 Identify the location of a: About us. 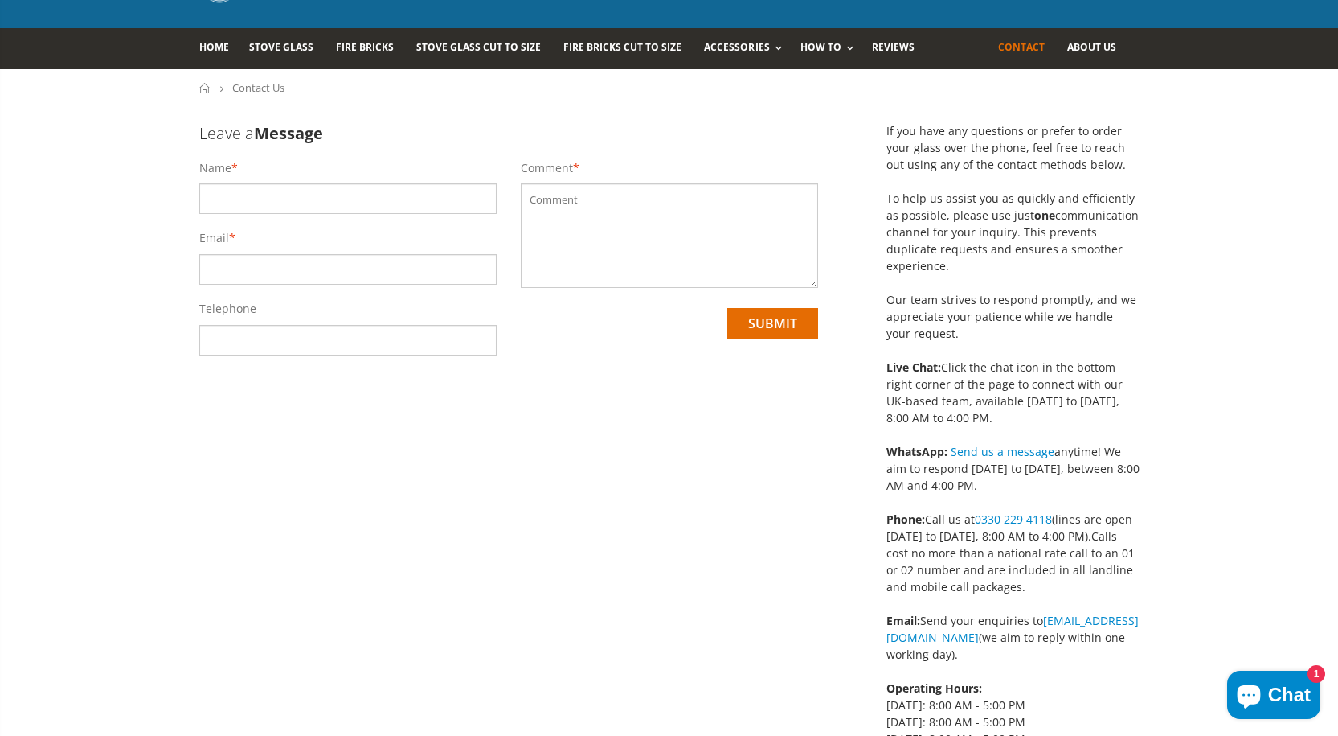
(1098, 48).